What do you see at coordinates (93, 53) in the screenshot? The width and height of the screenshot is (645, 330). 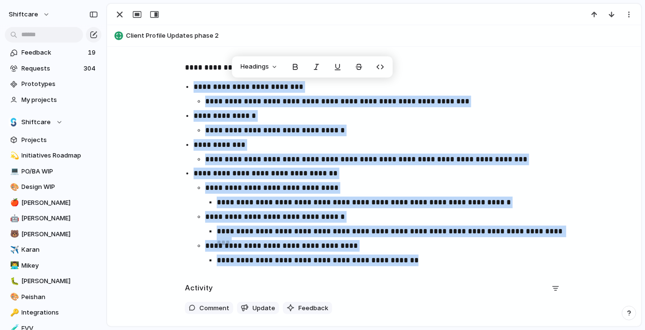 I see `span: 19` at bounding box center [93, 53].